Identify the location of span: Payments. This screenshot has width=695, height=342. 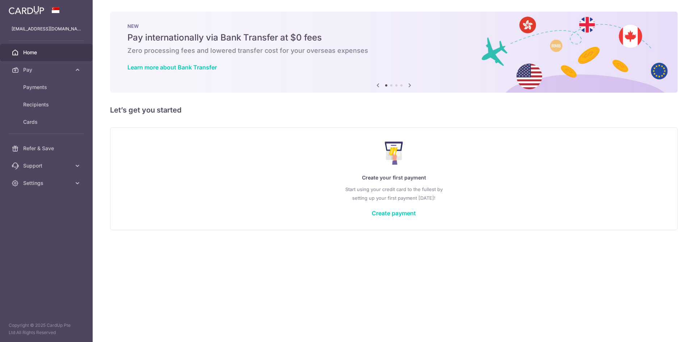
(47, 87).